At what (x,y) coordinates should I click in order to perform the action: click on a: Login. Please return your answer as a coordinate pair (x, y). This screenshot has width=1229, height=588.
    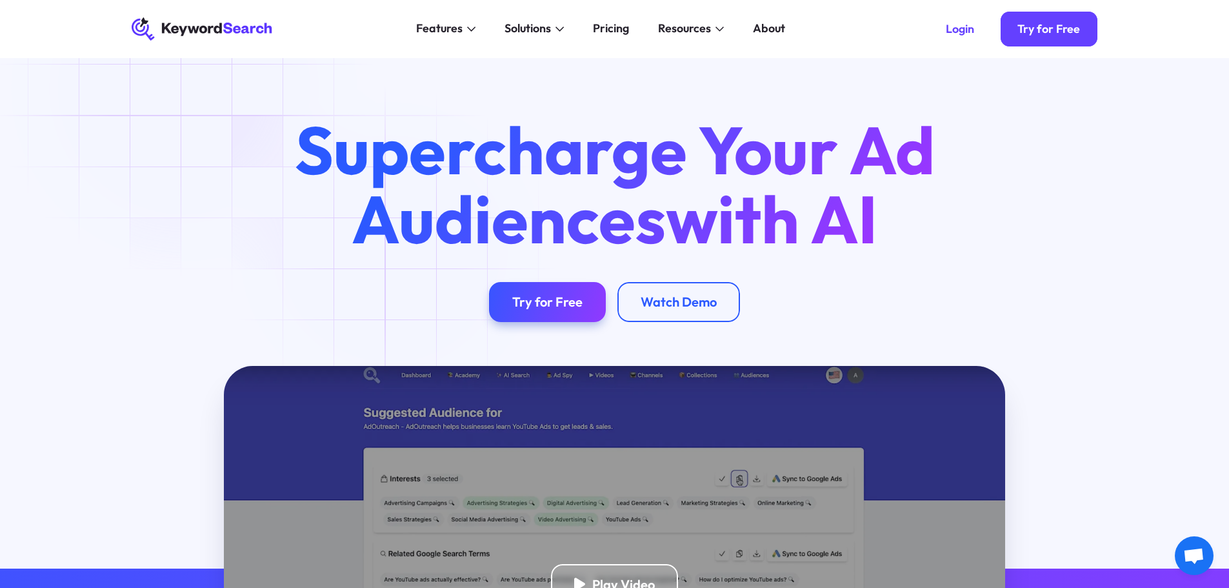
    Looking at the image, I should click on (960, 29).